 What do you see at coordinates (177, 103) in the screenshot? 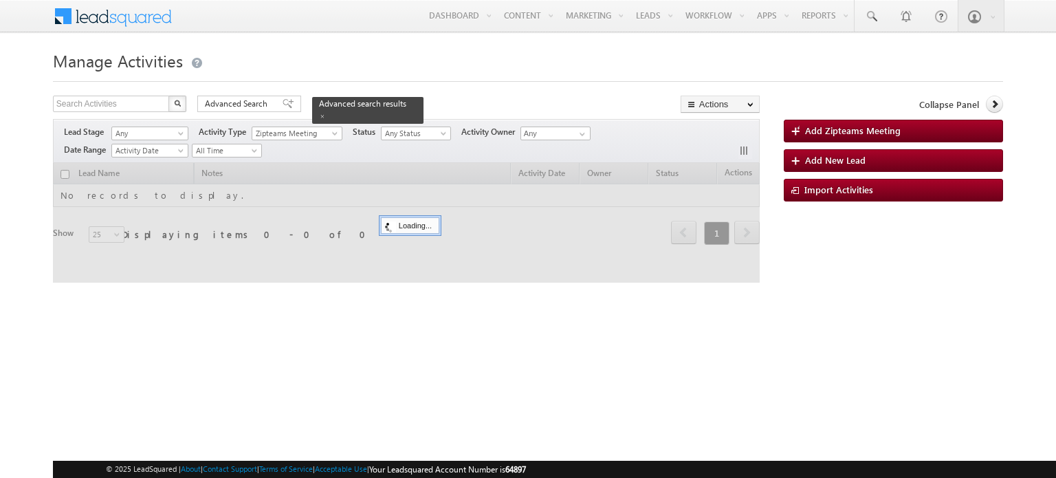
I see `img: Search` at bounding box center [177, 103].